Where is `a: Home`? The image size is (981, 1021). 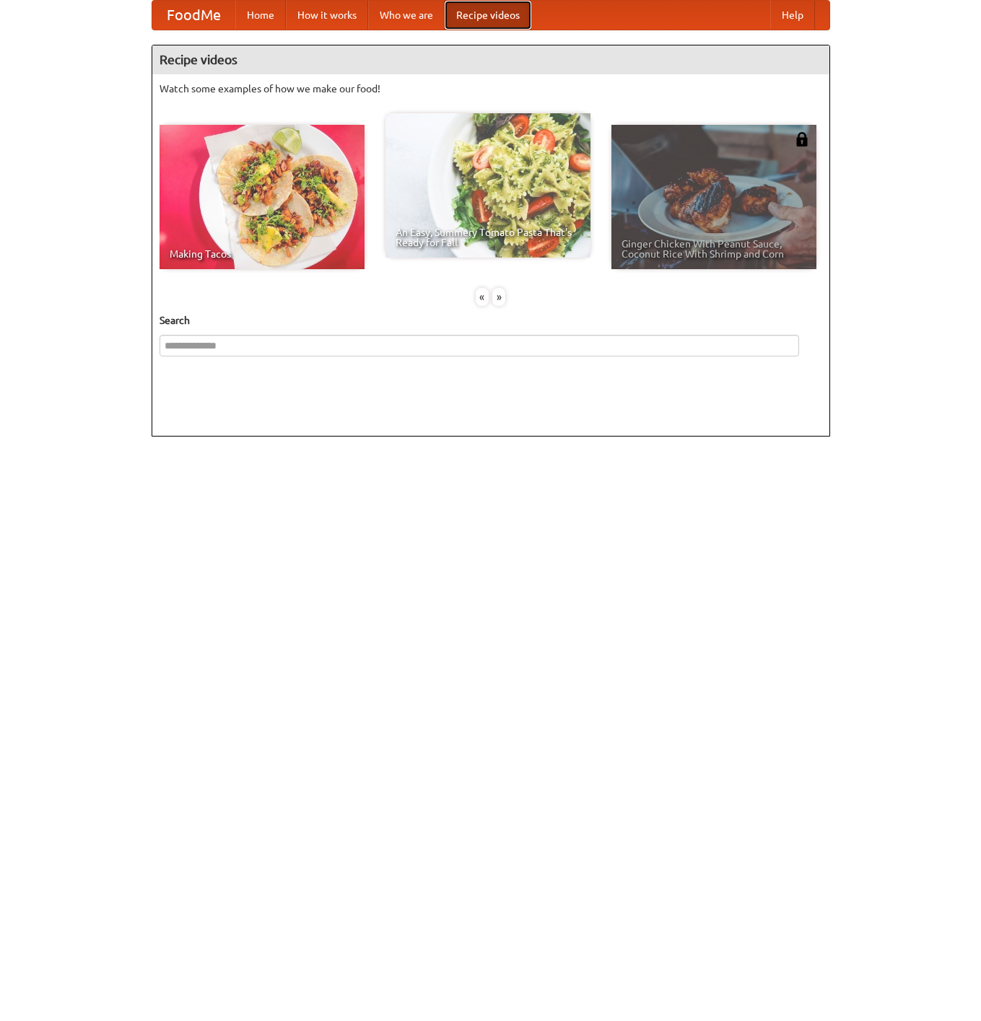
a: Home is located at coordinates (260, 15).